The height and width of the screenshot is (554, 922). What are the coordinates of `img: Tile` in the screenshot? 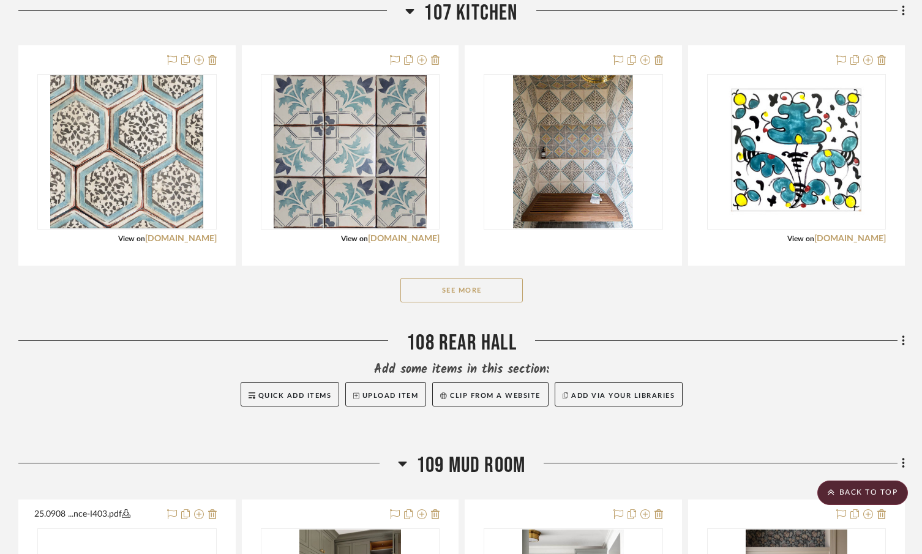 It's located at (573, 152).